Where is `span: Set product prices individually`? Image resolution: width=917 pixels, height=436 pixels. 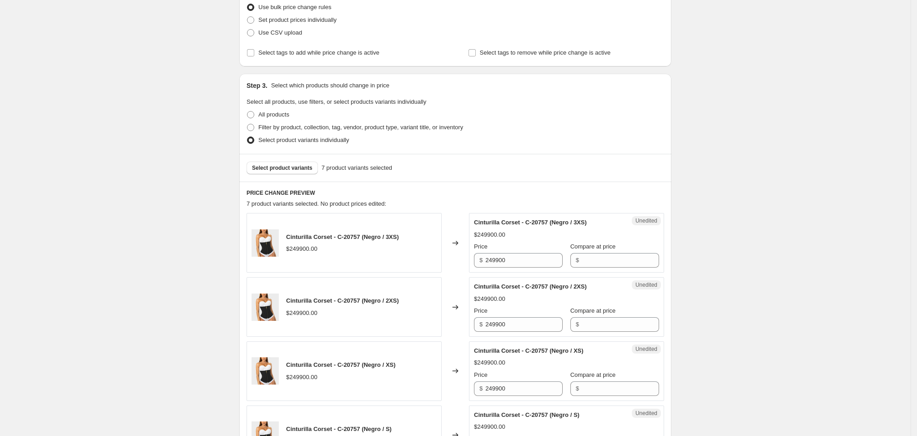 span: Set product prices individually is located at coordinates (297, 20).